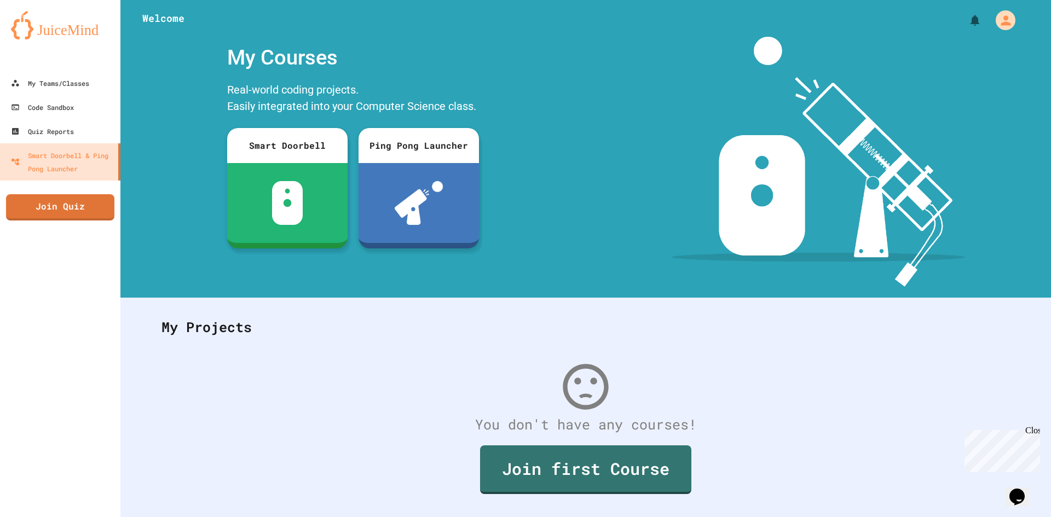 The height and width of the screenshot is (517, 1051). What do you see at coordinates (586, 425) in the screenshot?
I see `div: You don't have any courses!` at bounding box center [586, 425].